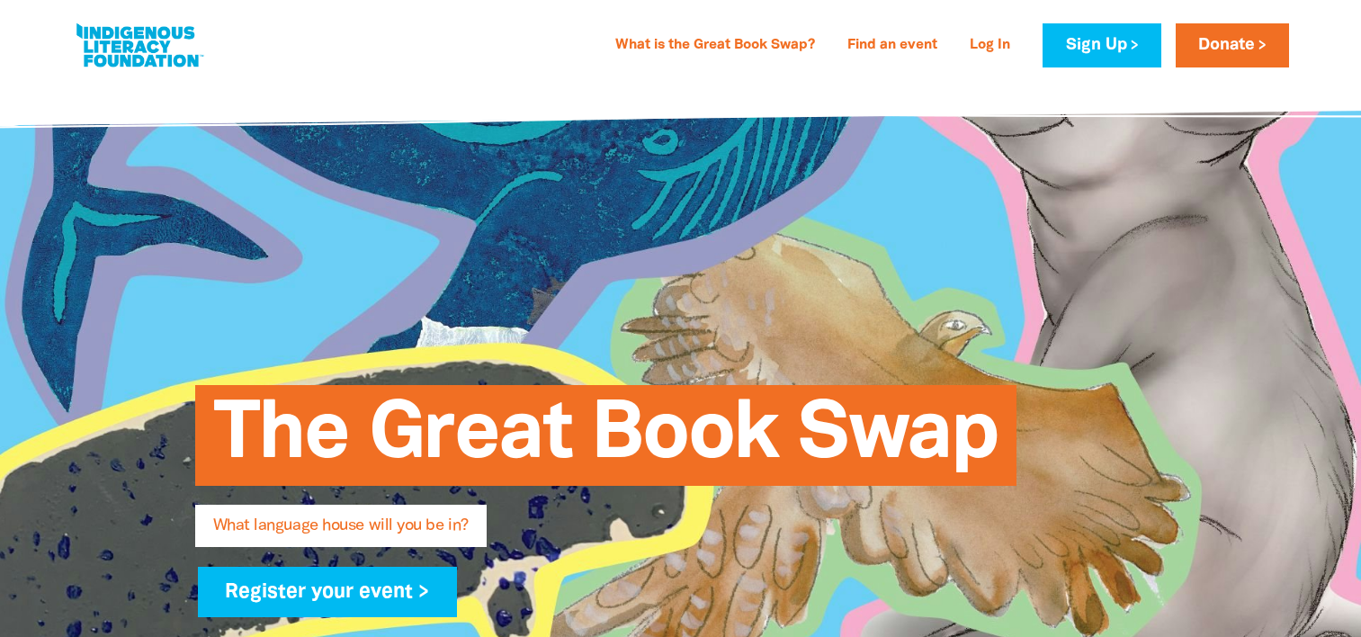  I want to click on a: Donate, so click(1233, 45).